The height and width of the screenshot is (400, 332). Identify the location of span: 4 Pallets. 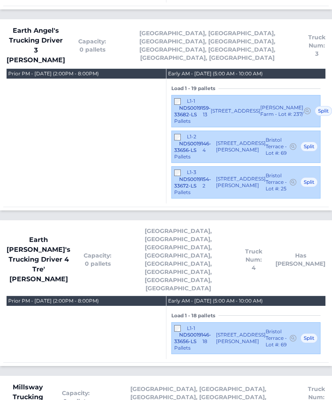
(190, 154).